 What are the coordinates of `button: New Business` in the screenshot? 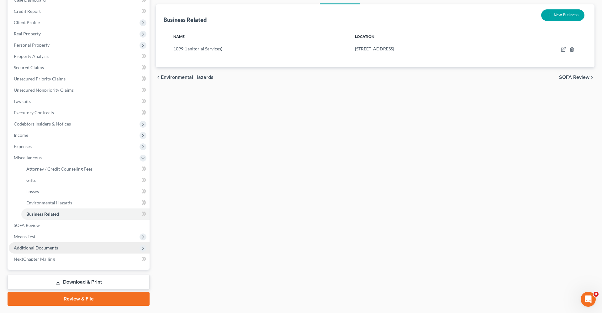 It's located at (563, 15).